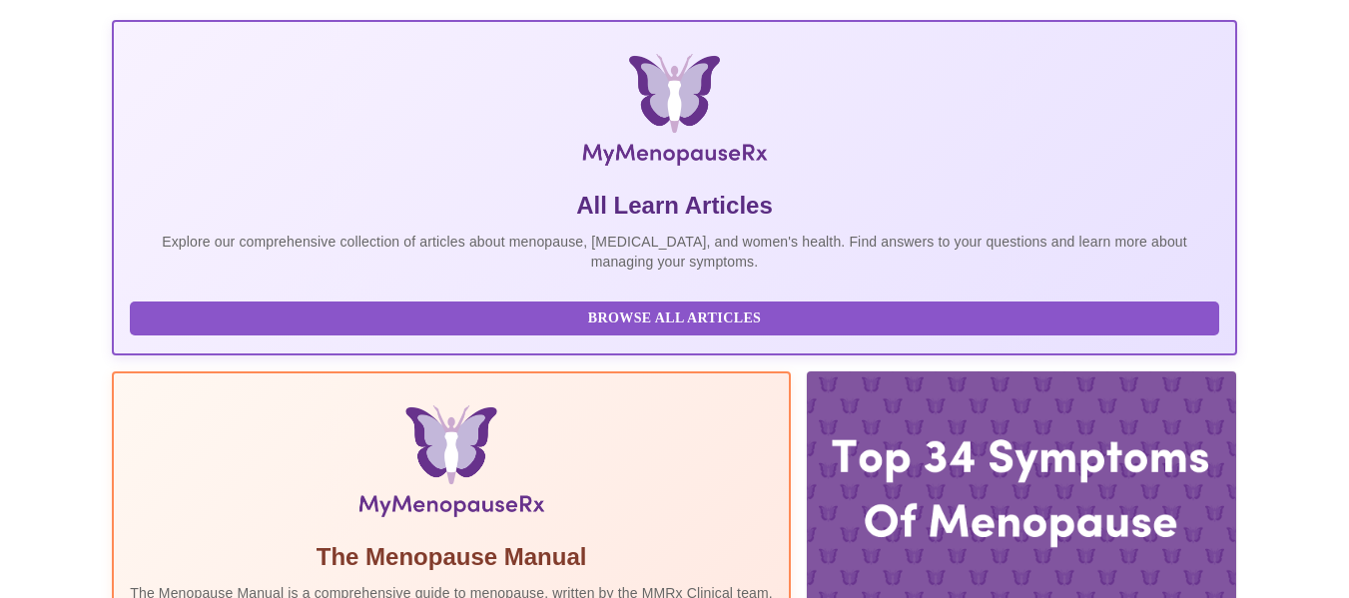 This screenshot has width=1349, height=598. Describe the element at coordinates (451, 557) in the screenshot. I see `h5: The Menopause Manual` at that location.